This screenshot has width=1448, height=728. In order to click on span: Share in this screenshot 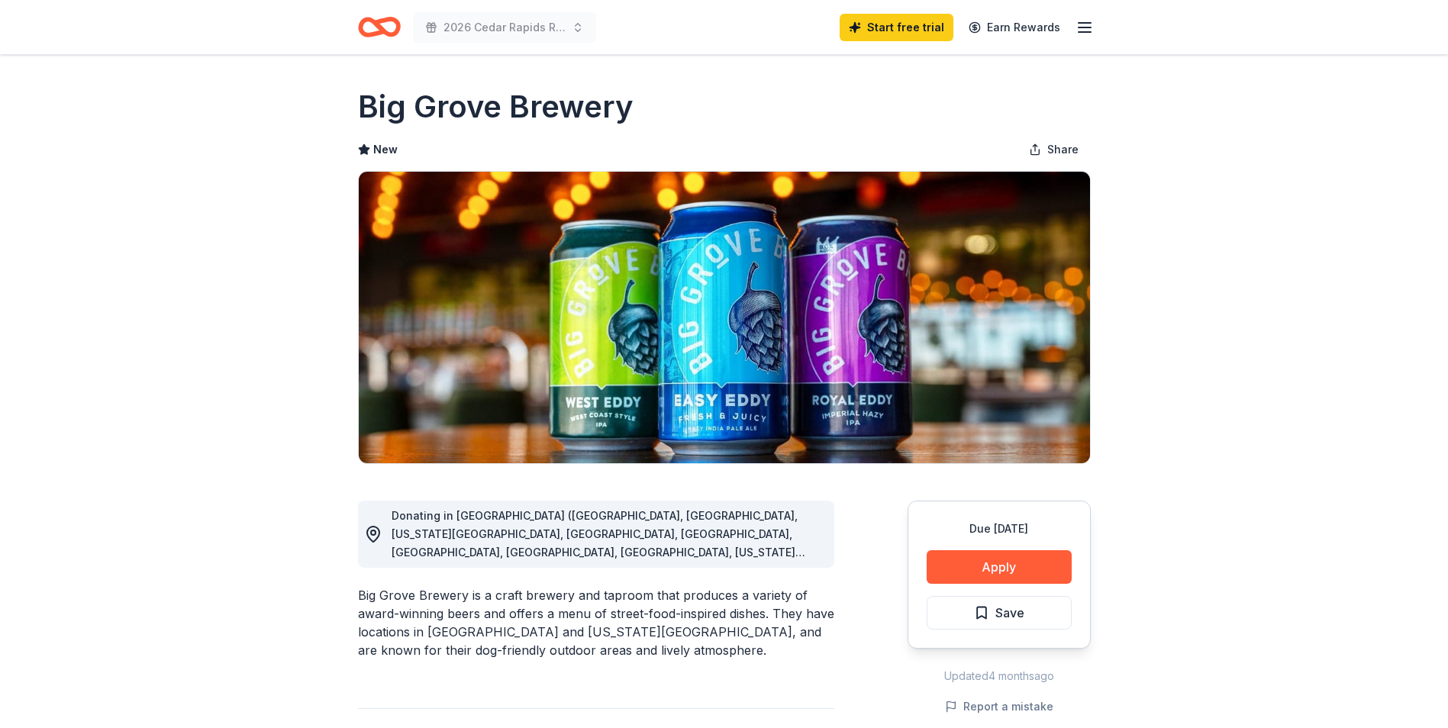, I will do `click(1063, 150)`.